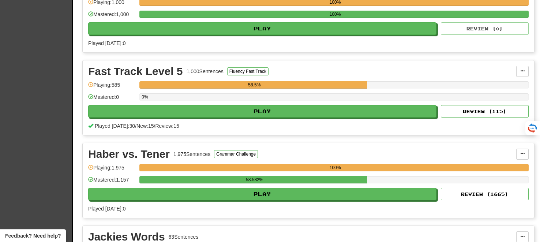  I want to click on div: Haber vs. Tener, so click(129, 154).